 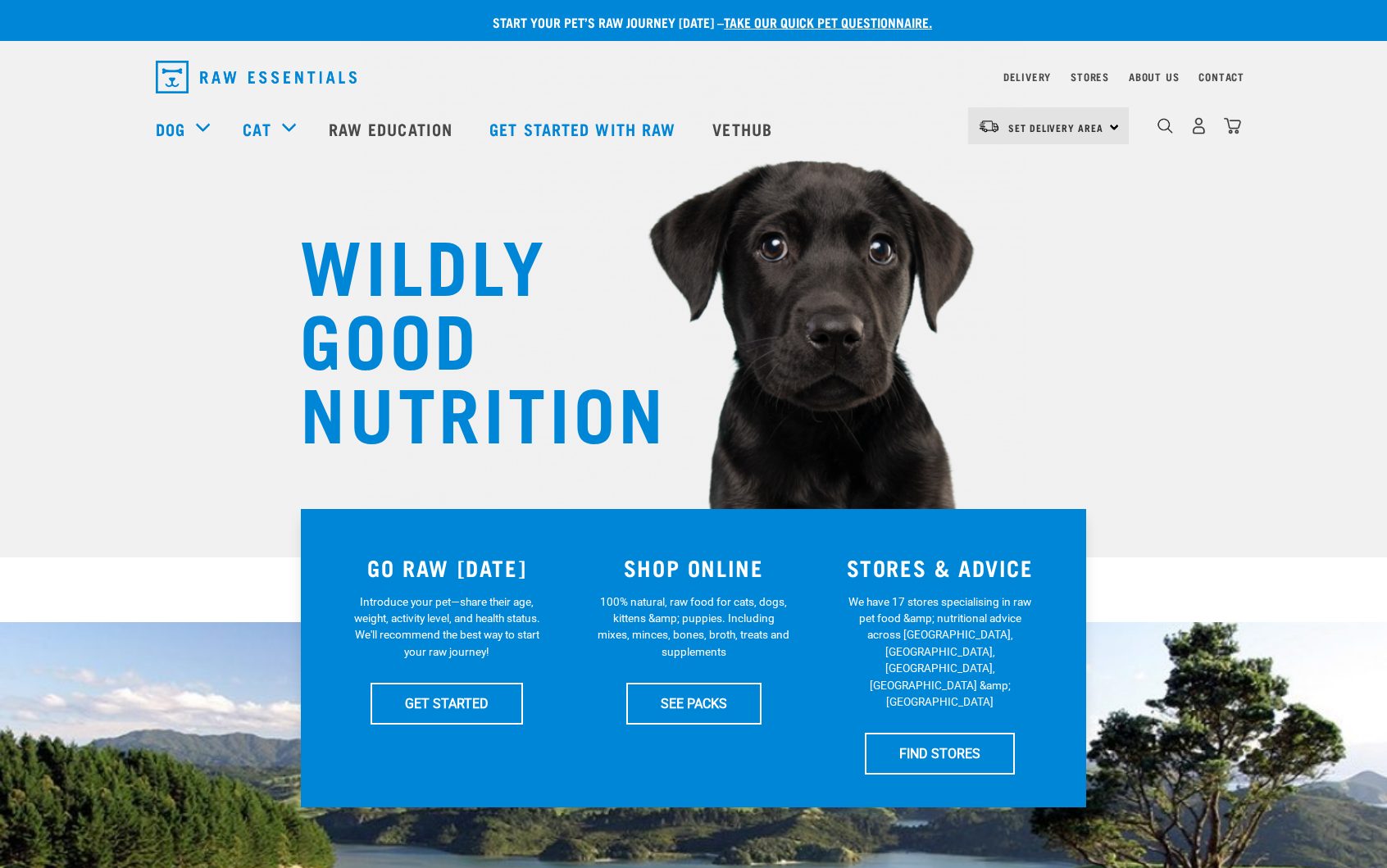 I want to click on nav: dropdown navigation, so click(x=694, y=77).